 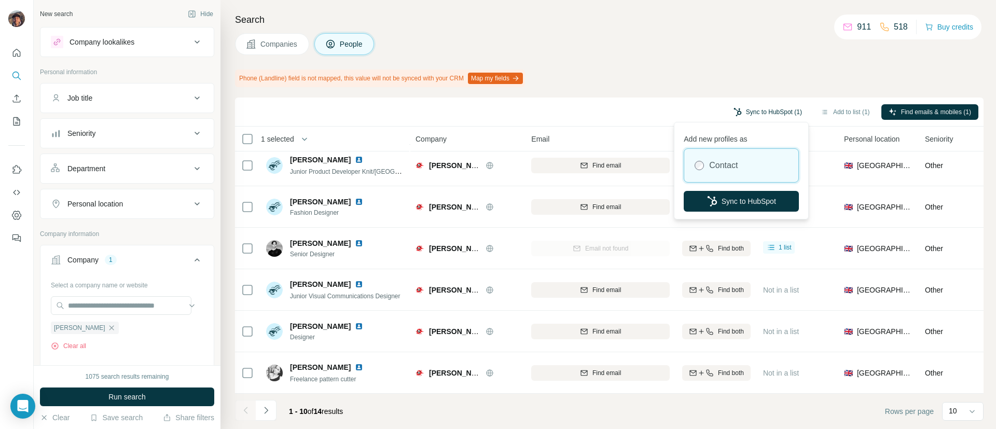 I want to click on button: Enrich CSV, so click(x=17, y=99).